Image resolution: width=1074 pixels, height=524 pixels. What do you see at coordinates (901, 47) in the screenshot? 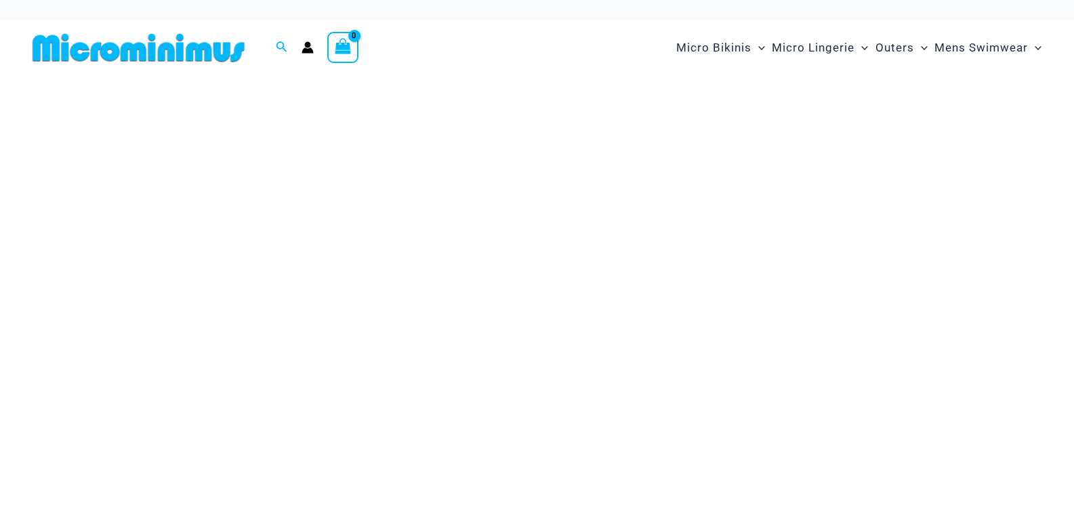
I see `a: OutersMenu ToggleMenu Toggle` at bounding box center [901, 47].